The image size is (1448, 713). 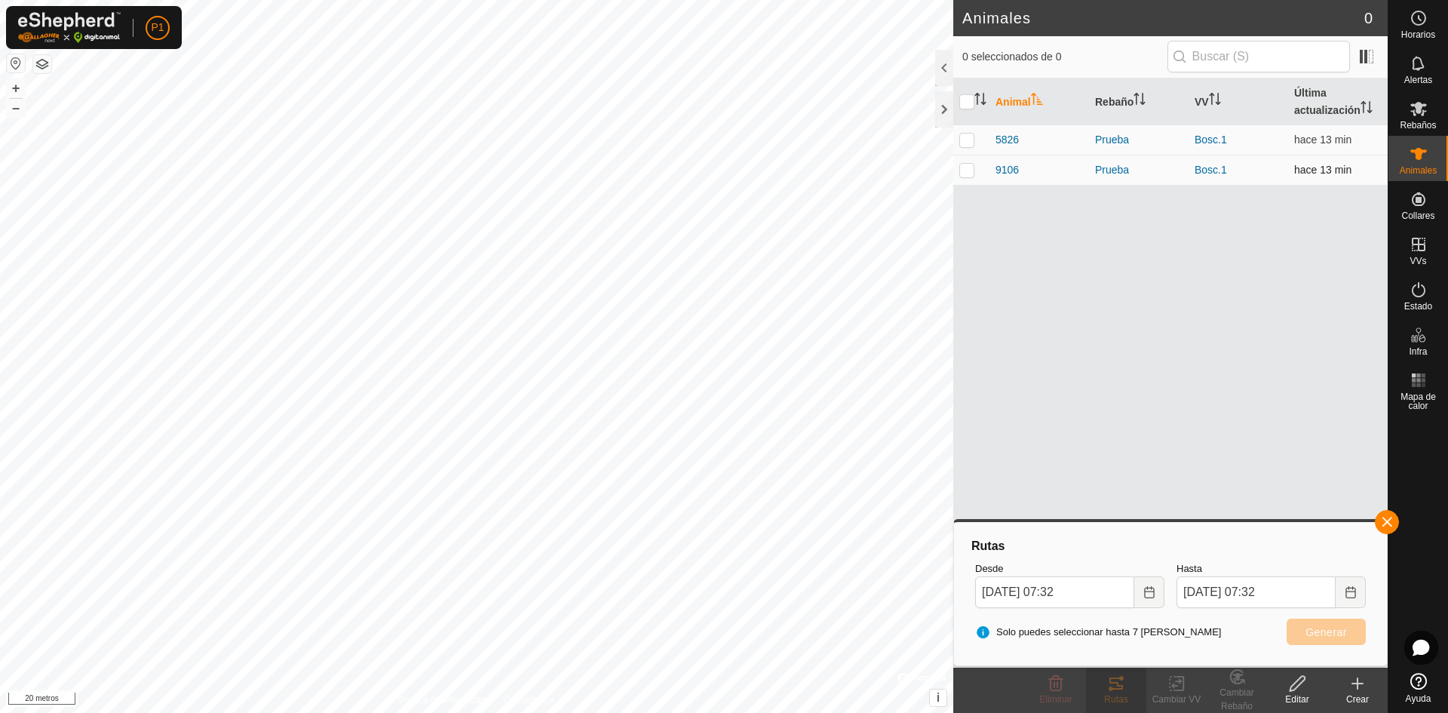 What do you see at coordinates (1418, 401) in the screenshot?
I see `font: Mapa de calor` at bounding box center [1418, 401].